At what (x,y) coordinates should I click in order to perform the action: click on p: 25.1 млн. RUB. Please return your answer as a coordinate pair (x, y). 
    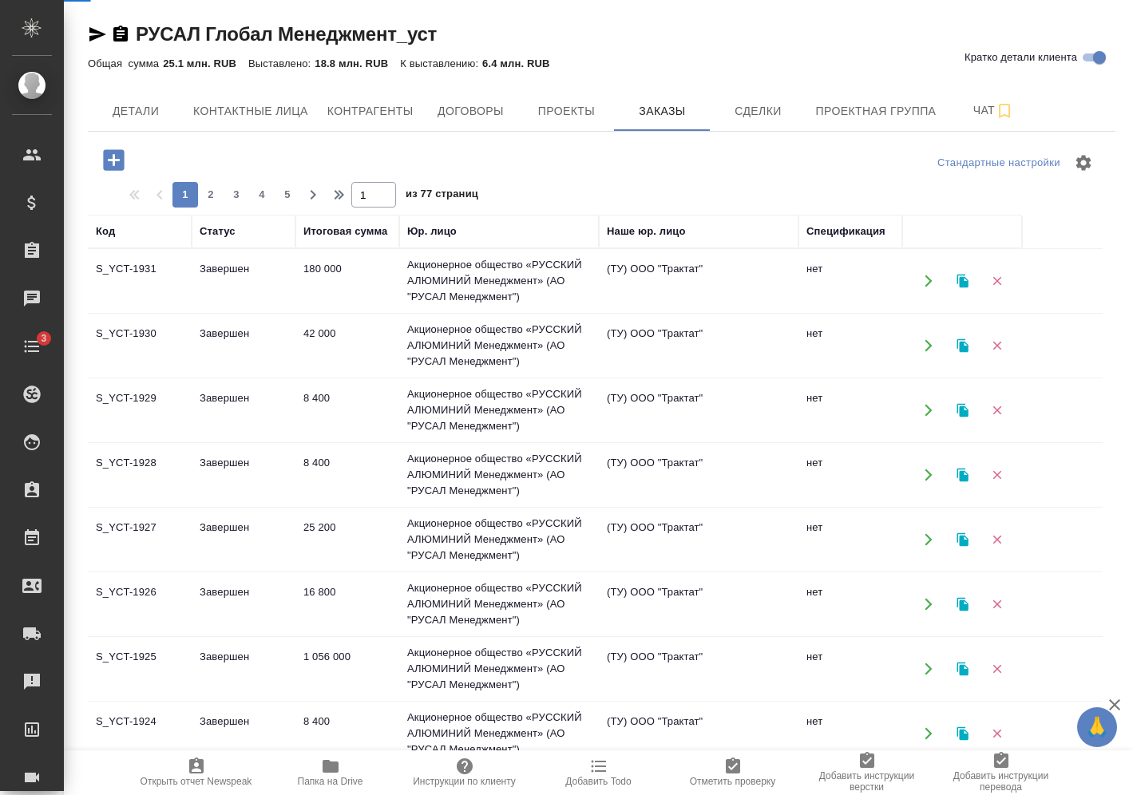
    Looking at the image, I should click on (205, 63).